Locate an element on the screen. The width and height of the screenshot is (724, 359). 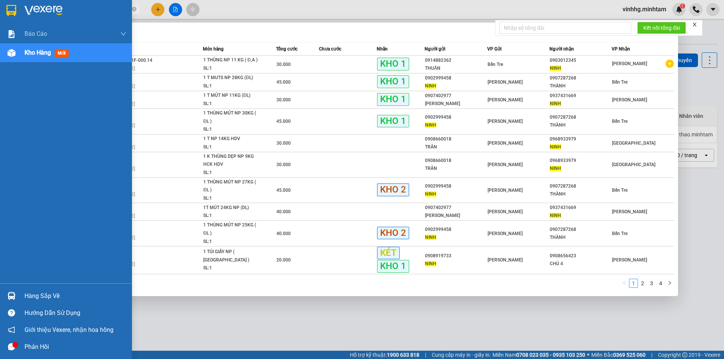
span: notification is located at coordinates (11, 330).